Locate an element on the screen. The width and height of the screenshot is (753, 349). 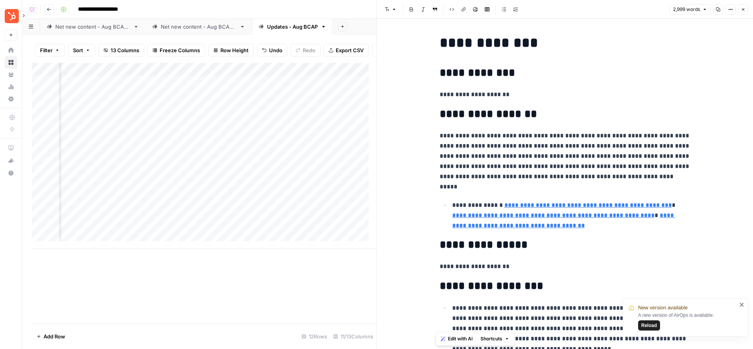
div: A new version of AirOps is available. is located at coordinates (688, 321).